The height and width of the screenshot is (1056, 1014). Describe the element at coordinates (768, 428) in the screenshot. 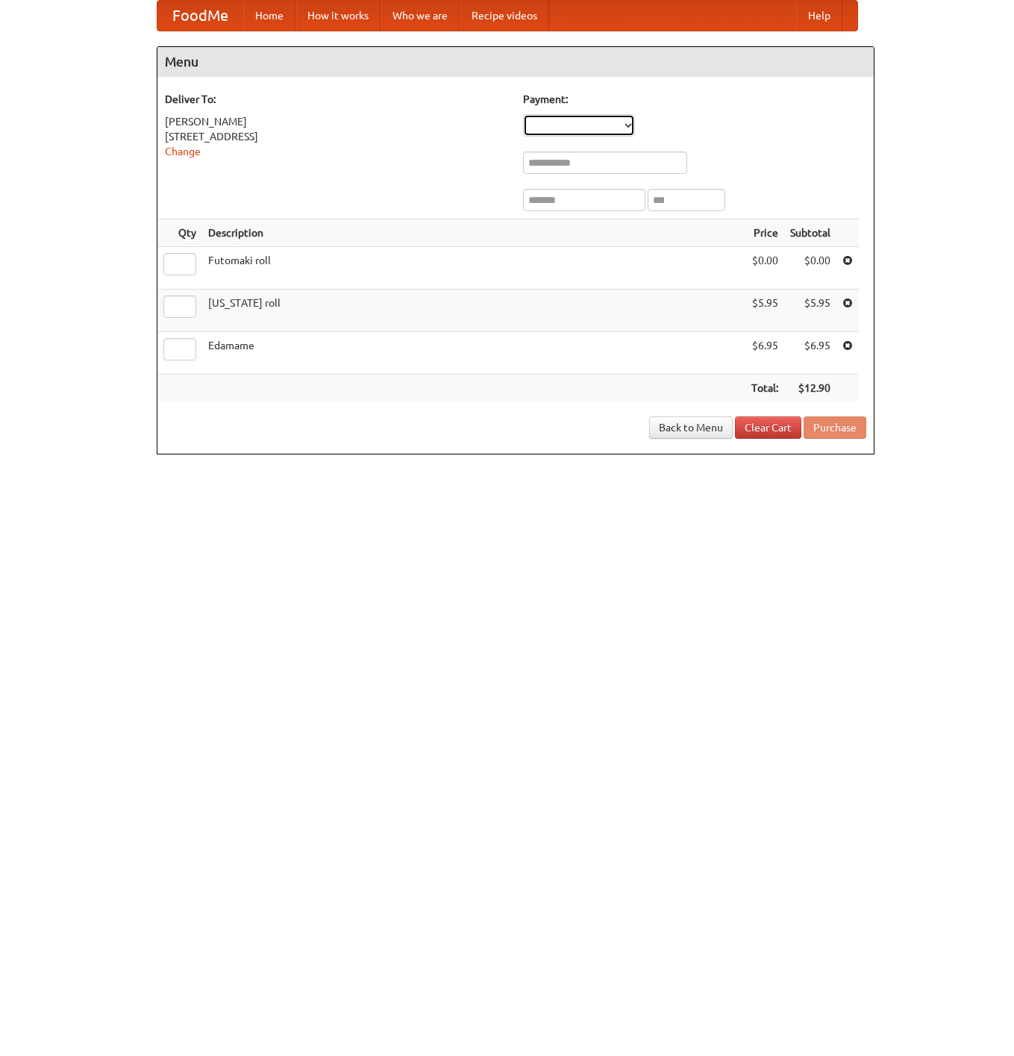

I see `a: Clear Cart` at that location.